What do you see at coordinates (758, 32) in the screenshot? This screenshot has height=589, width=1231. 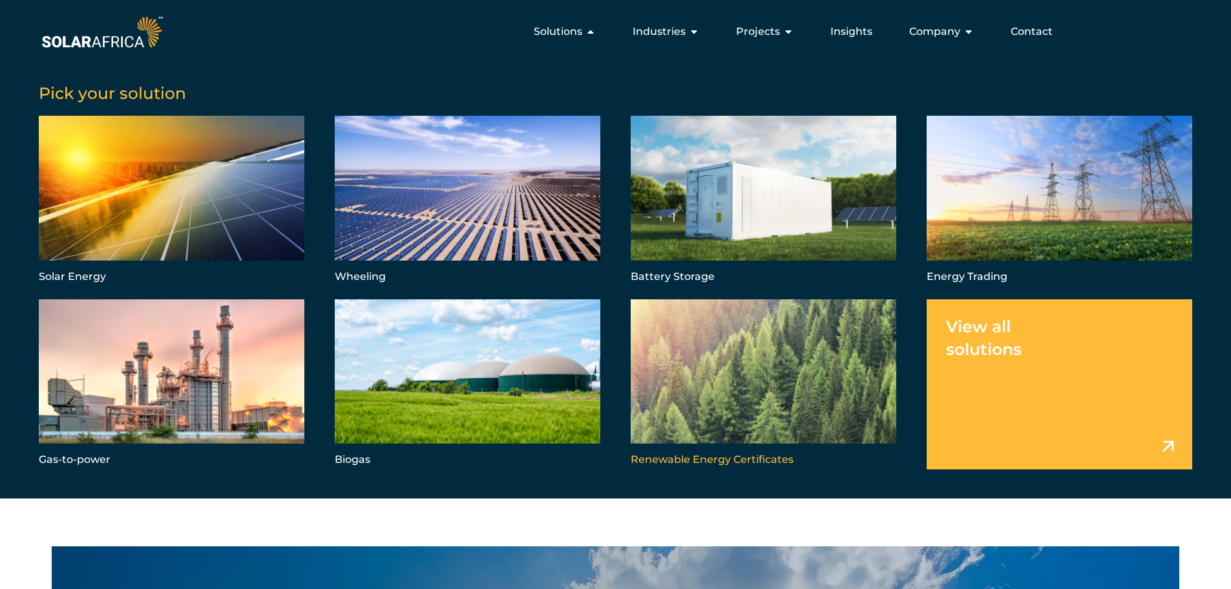 I see `span: Projects` at bounding box center [758, 32].